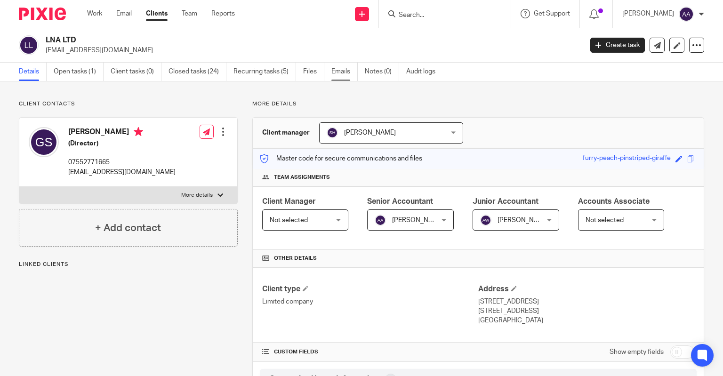  Describe the element at coordinates (128, 265) in the screenshot. I see `p: Linked clients` at that location.